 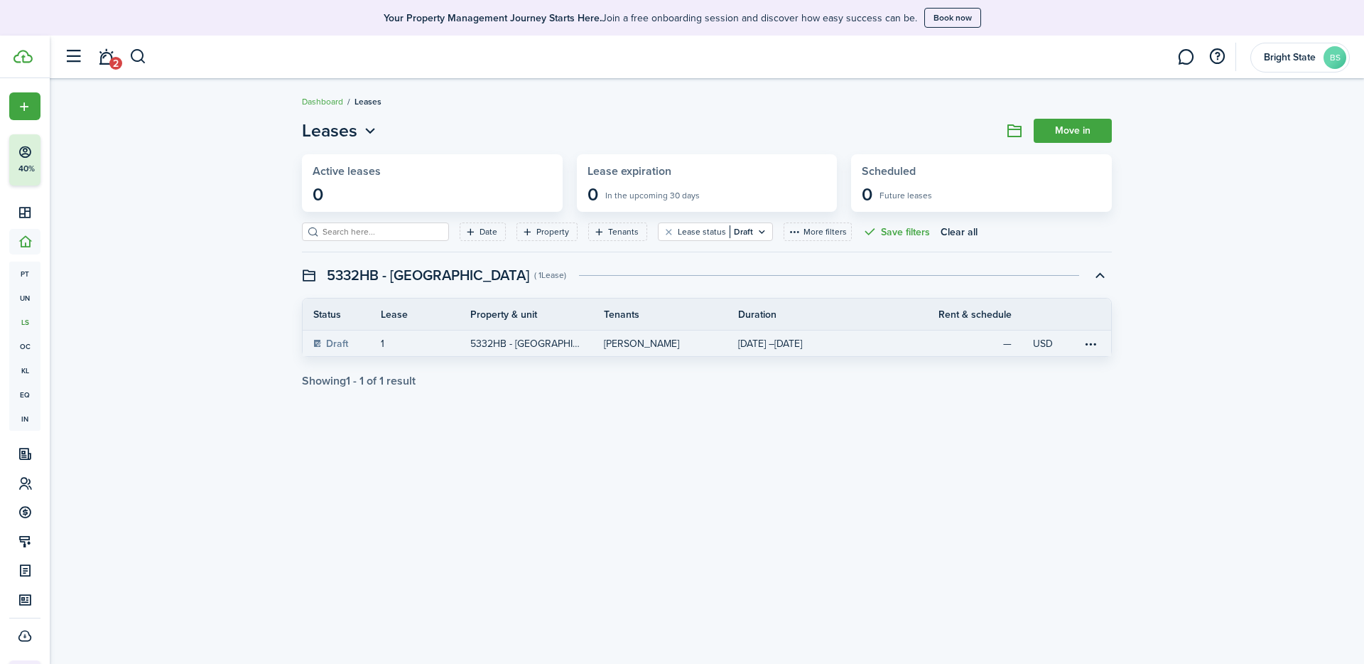 What do you see at coordinates (1217, 57) in the screenshot?
I see `button: Open resource center` at bounding box center [1217, 57].